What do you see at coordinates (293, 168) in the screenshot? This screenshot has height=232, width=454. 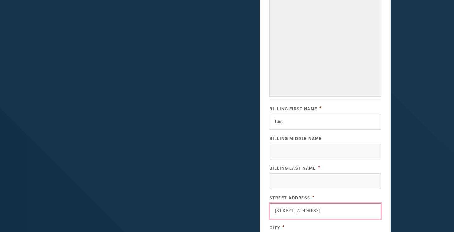 I see `label: Billing Last Name` at bounding box center [293, 168].